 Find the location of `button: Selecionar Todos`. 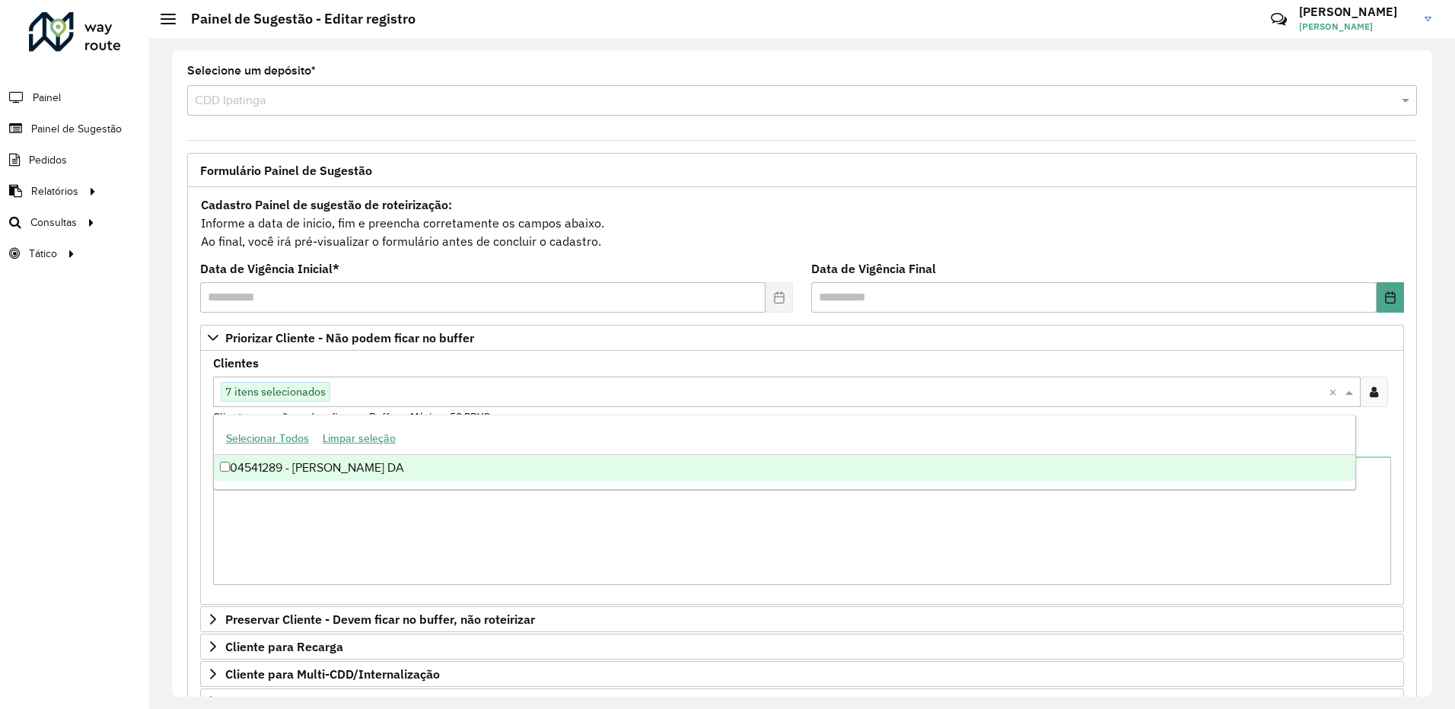

button: Selecionar Todos is located at coordinates (267, 438).